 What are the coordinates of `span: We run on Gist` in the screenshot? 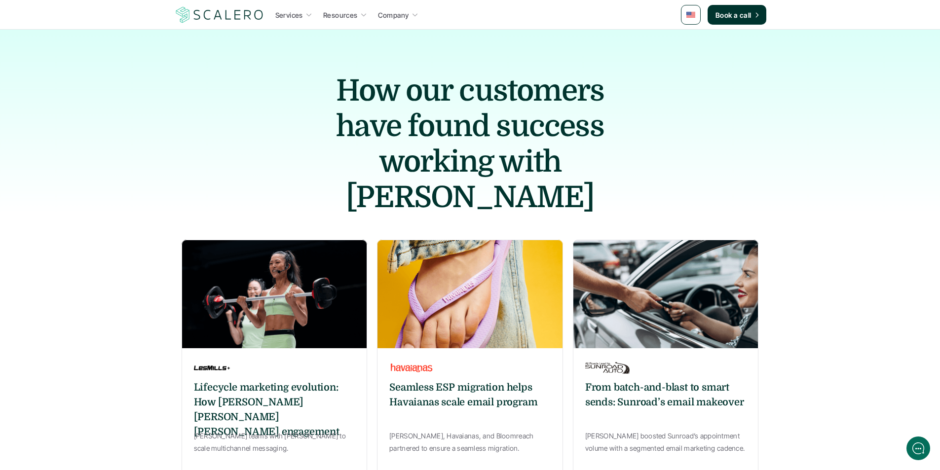 It's located at (104, 348).